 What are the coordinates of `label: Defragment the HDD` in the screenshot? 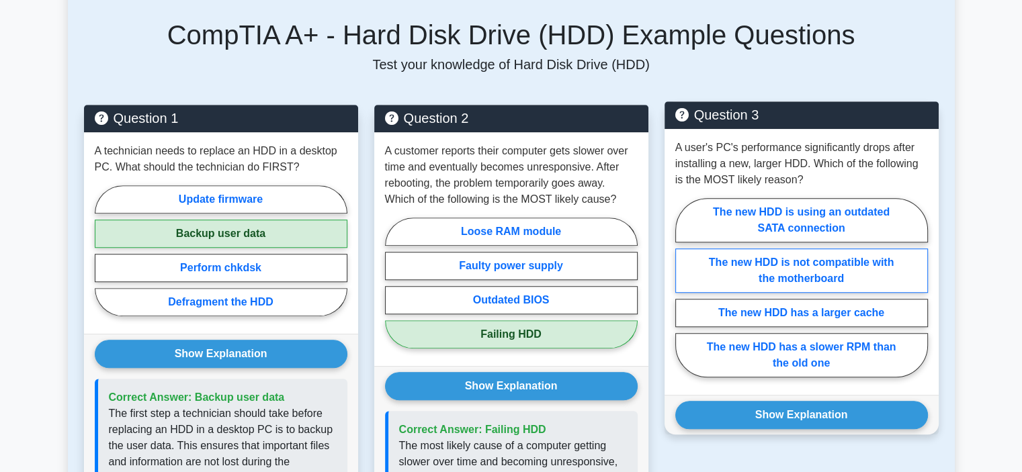 It's located at (221, 302).